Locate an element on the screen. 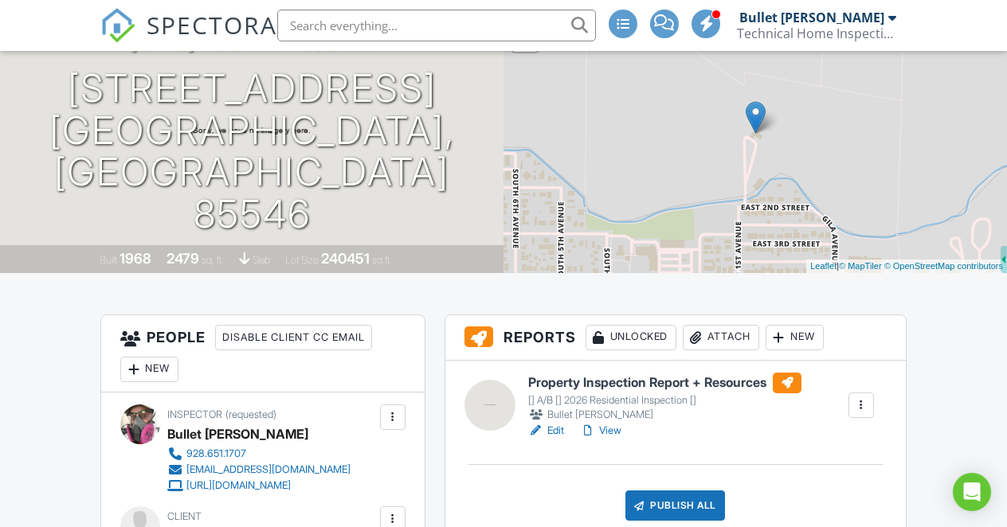 The height and width of the screenshot is (527, 1007). a: © OpenStreetMap contributors is located at coordinates (943, 266).